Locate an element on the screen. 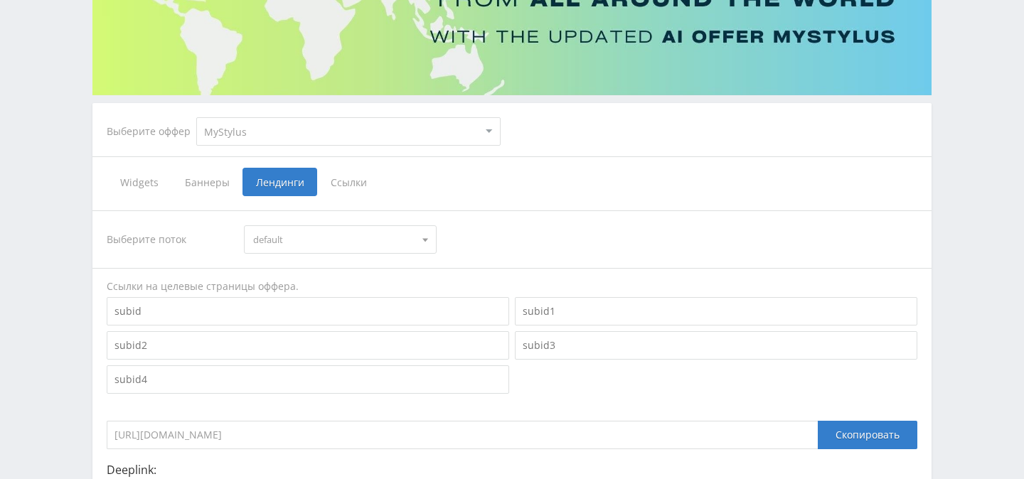 The width and height of the screenshot is (1024, 479). span: Лендинги is located at coordinates (279, 182).